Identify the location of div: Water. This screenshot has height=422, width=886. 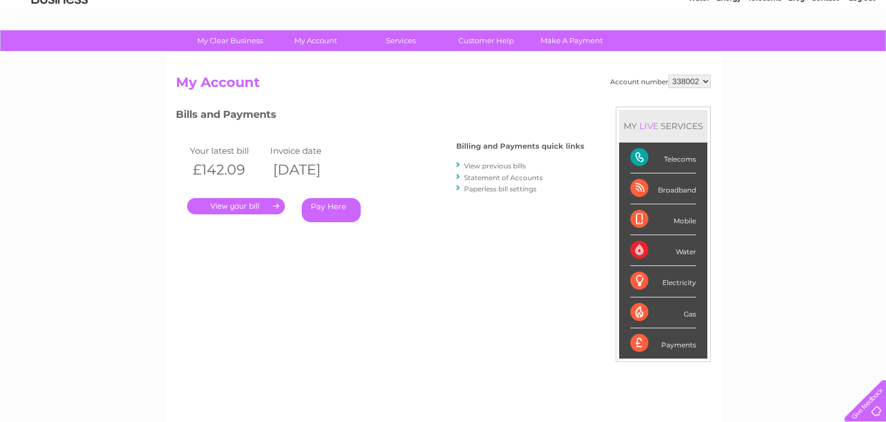
(663, 250).